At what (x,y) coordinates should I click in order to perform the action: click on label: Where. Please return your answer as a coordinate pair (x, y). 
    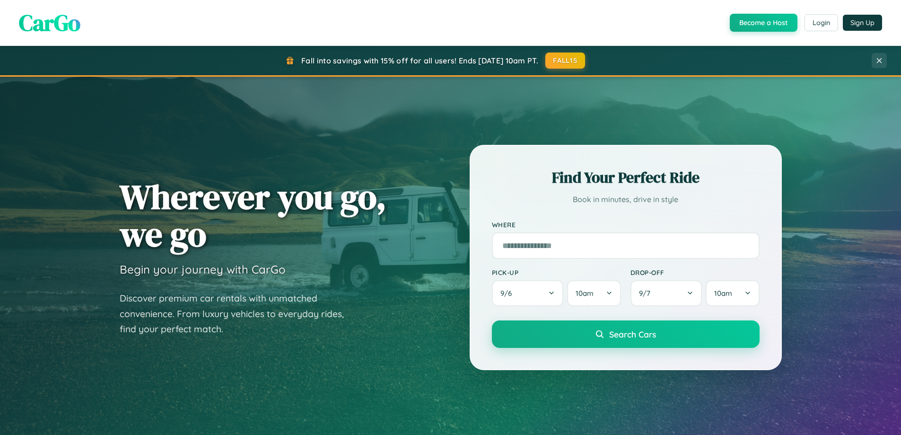
    Looking at the image, I should click on (626, 224).